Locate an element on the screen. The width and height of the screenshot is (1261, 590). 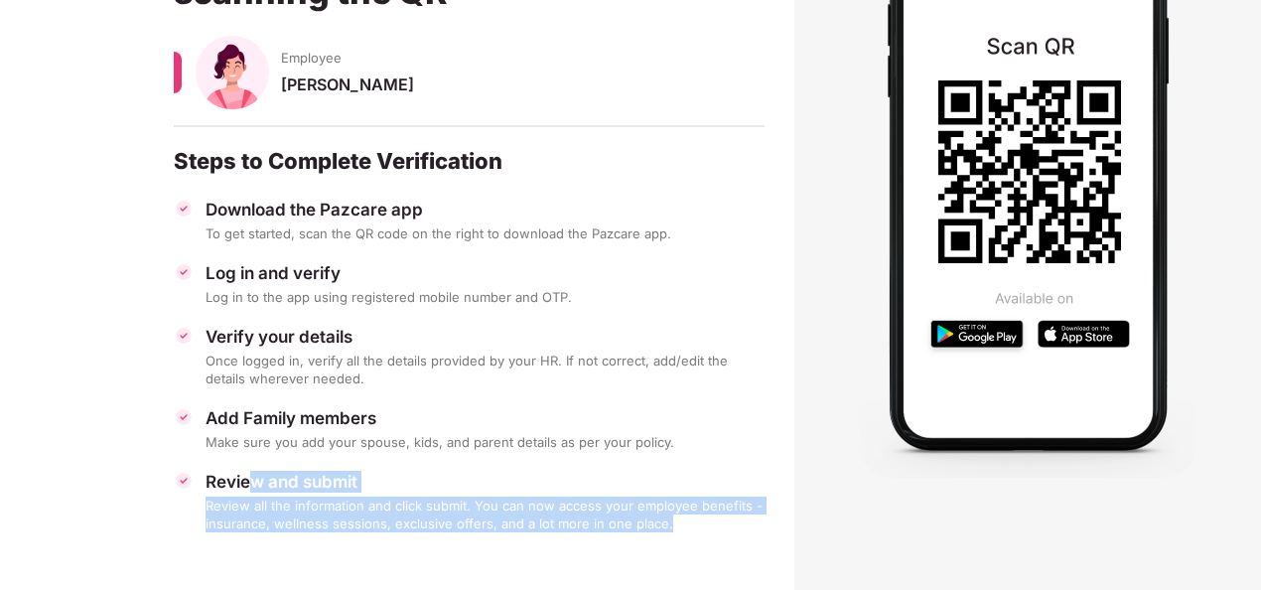
span: Employee is located at coordinates (311, 58).